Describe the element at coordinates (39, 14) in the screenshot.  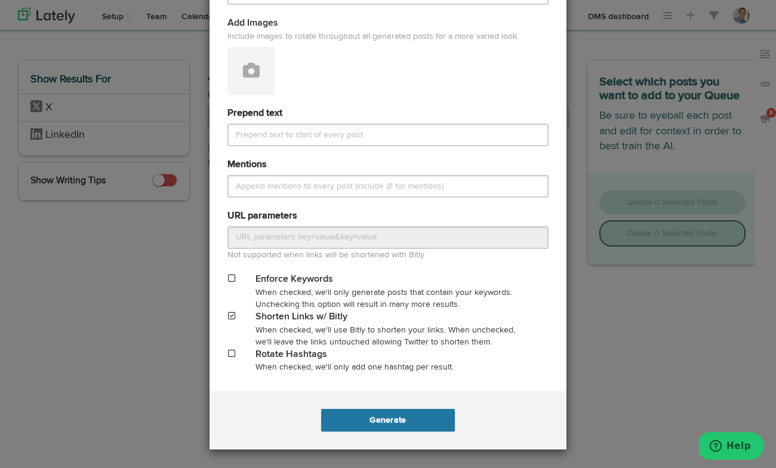
I see `span: Help` at that location.